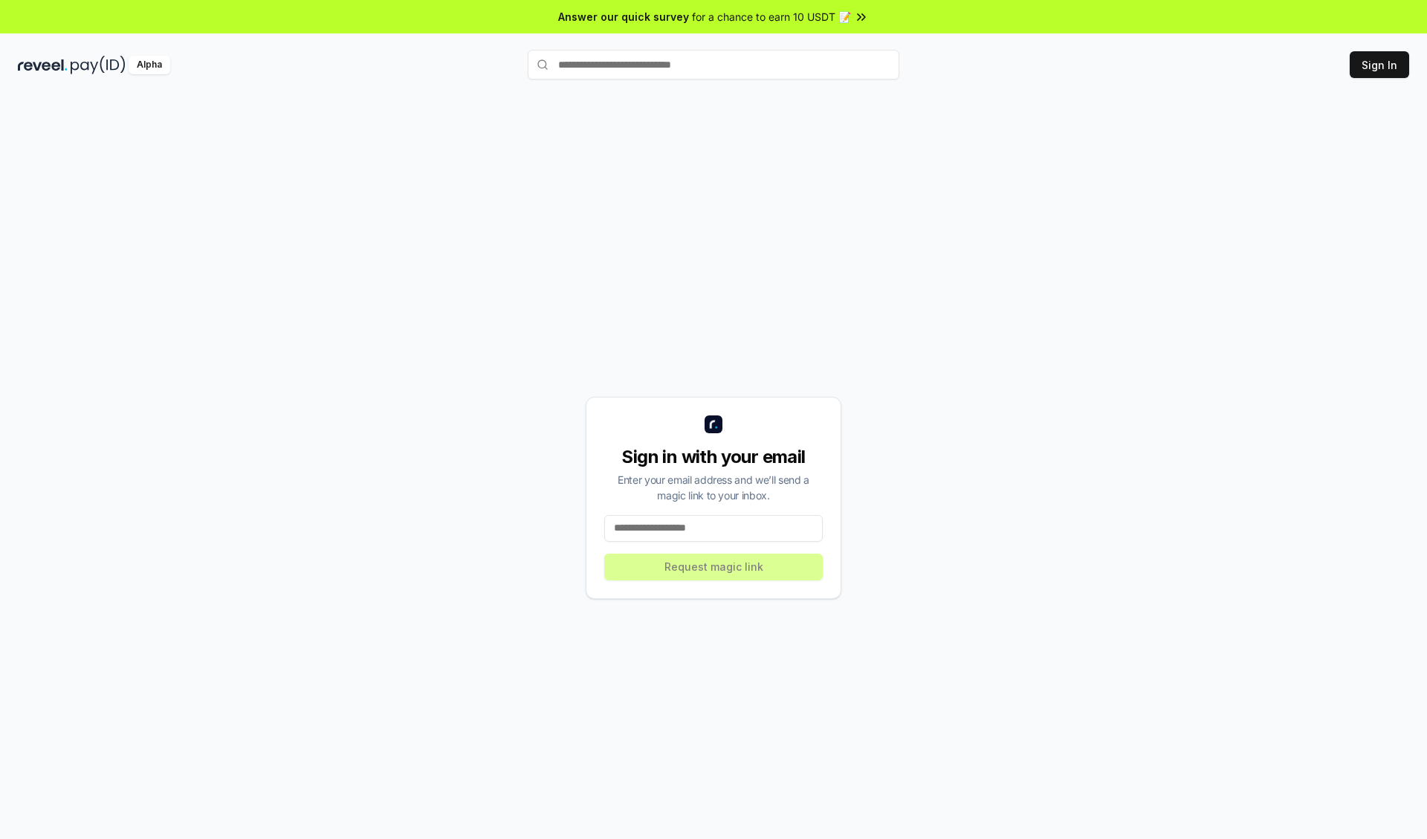 Image resolution: width=1427 pixels, height=839 pixels. What do you see at coordinates (98, 65) in the screenshot?
I see `img: pay_id` at bounding box center [98, 65].